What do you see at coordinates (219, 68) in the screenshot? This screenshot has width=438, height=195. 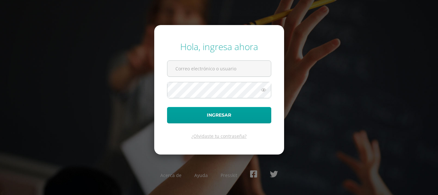 I see `input: Correo electrónico o usuario` at bounding box center [219, 68].